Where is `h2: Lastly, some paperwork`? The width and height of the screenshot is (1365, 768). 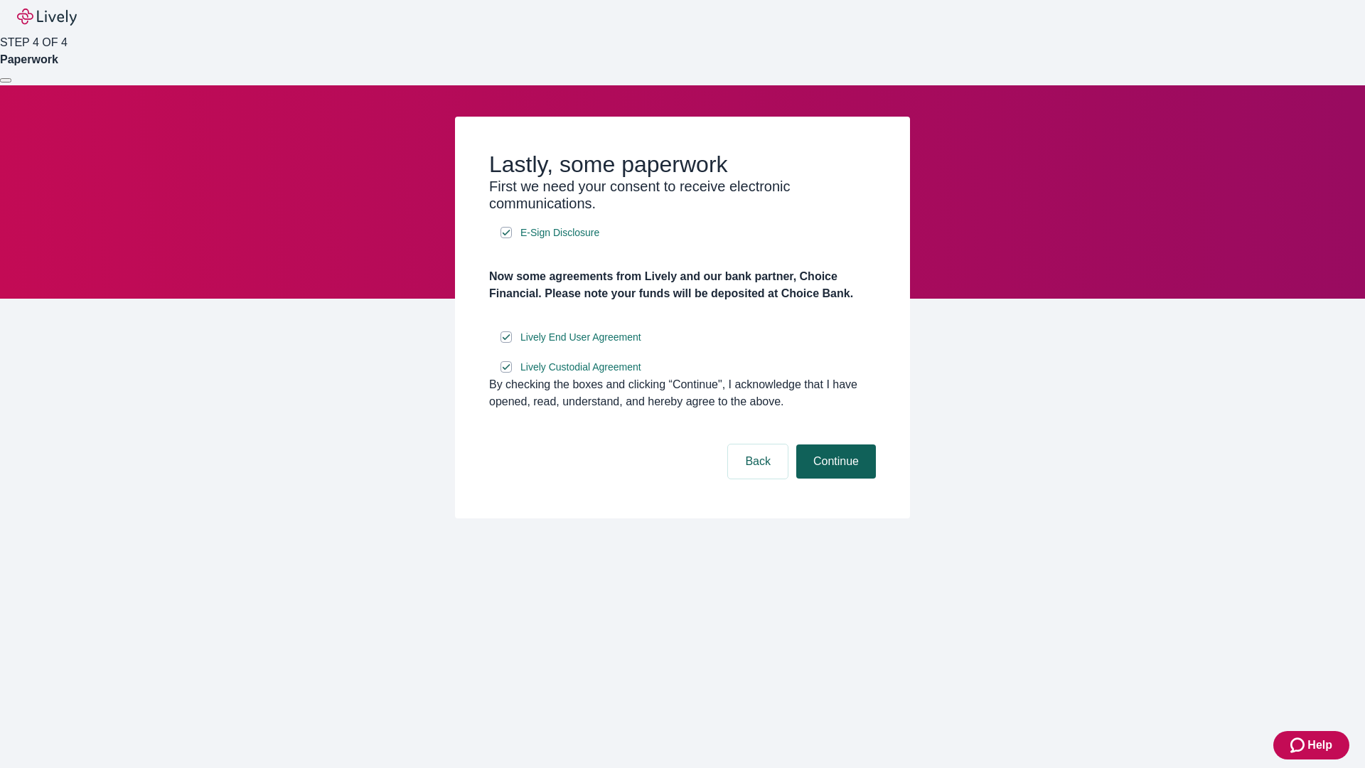
h2: Lastly, some paperwork is located at coordinates (682, 164).